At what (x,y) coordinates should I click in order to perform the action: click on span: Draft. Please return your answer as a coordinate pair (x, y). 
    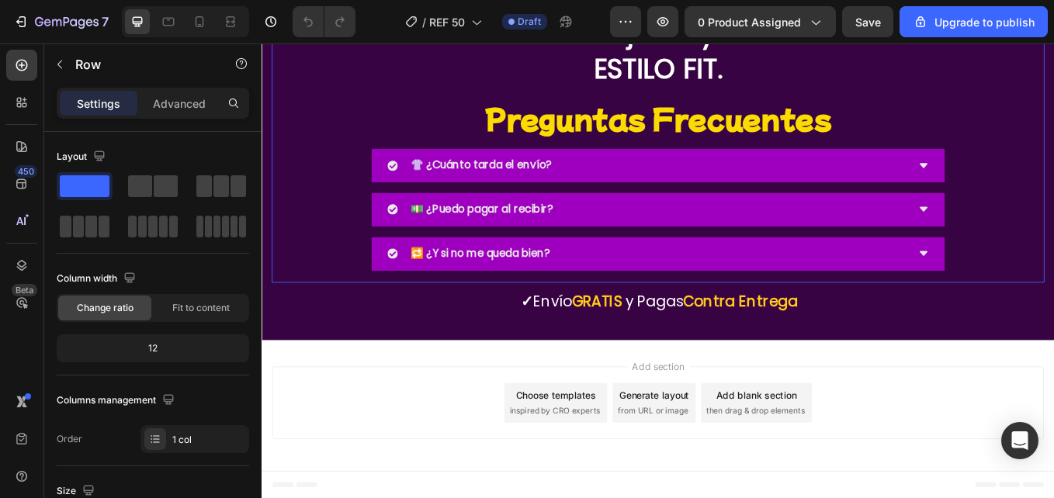
    Looking at the image, I should click on (529, 22).